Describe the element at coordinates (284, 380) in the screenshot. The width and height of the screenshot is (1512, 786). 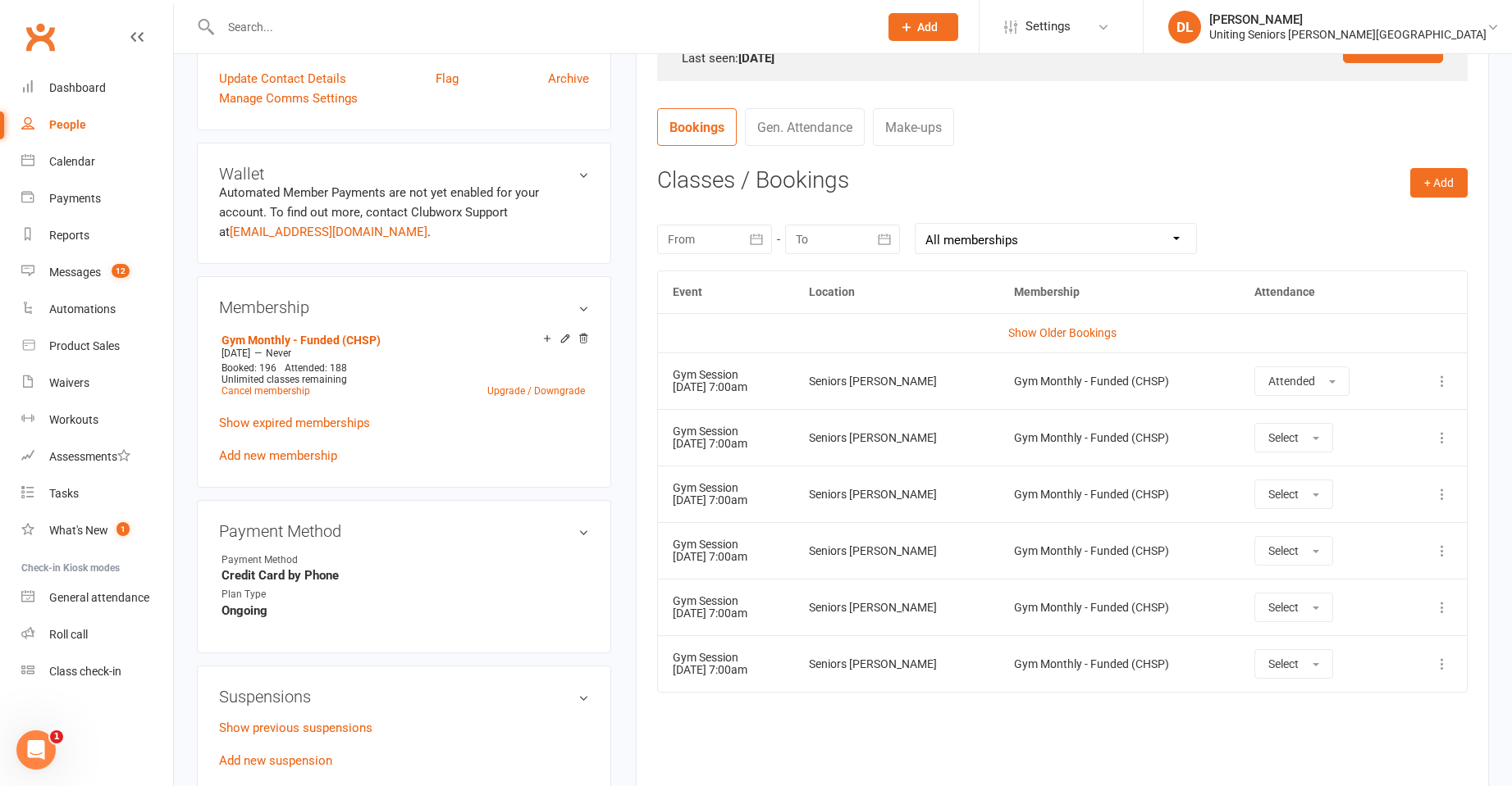
I see `span: Unlimited classes remaining` at that location.